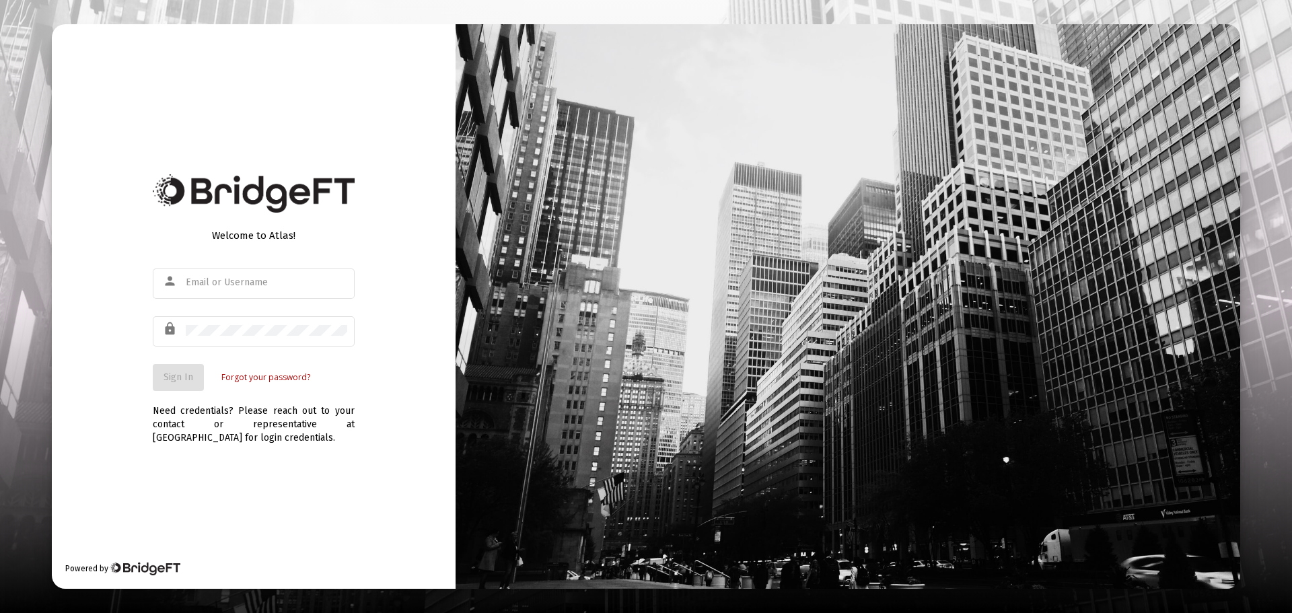 Image resolution: width=1292 pixels, height=613 pixels. Describe the element at coordinates (122, 569) in the screenshot. I see `div: Powered by` at that location.